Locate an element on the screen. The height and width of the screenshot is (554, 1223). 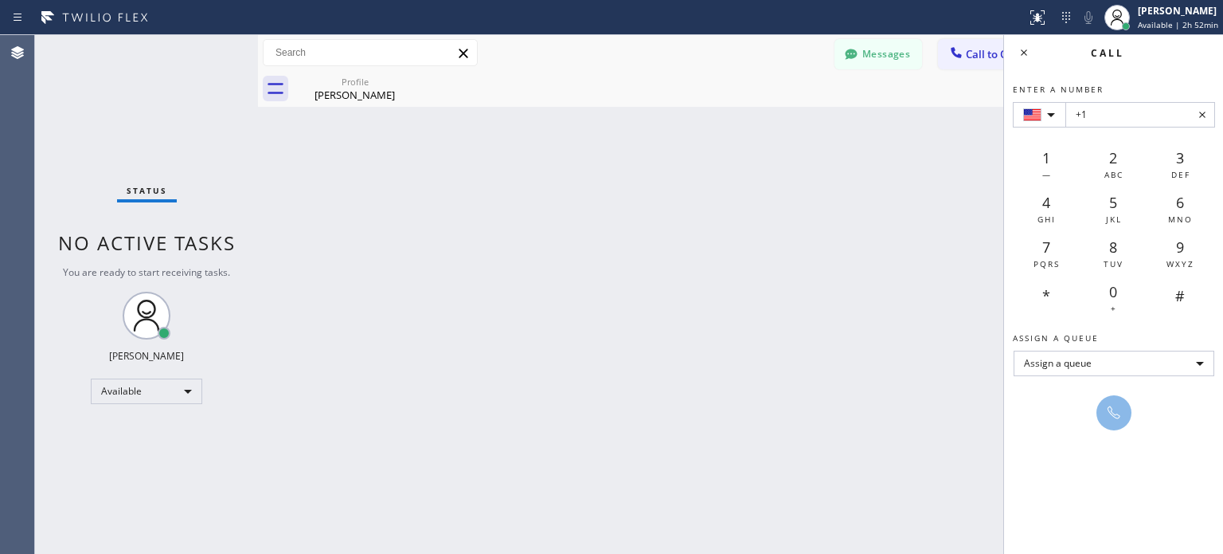
span: Available | 2h 52min is located at coordinates (1178, 25).